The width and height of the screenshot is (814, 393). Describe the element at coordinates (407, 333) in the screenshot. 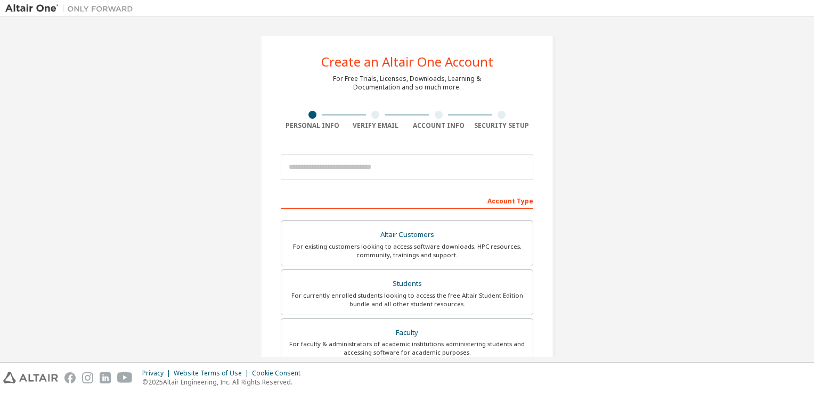

I see `div: Faculty` at that location.